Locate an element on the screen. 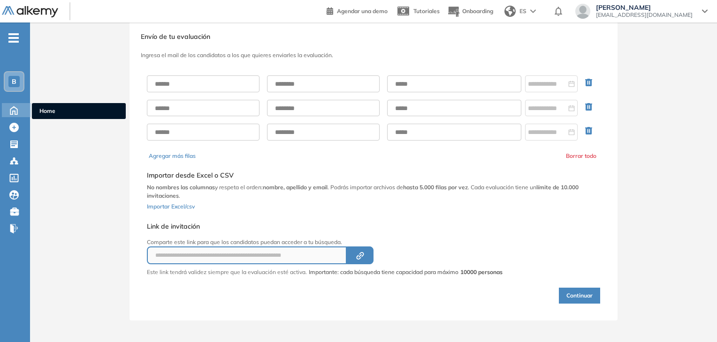  button: Agregar más filas is located at coordinates (172, 156).